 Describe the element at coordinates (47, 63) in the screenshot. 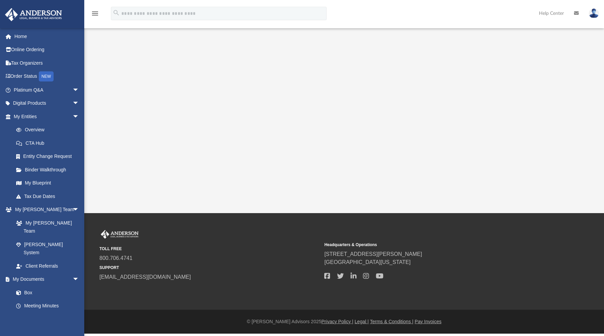

I see `a: Tax Organizers` at that location.